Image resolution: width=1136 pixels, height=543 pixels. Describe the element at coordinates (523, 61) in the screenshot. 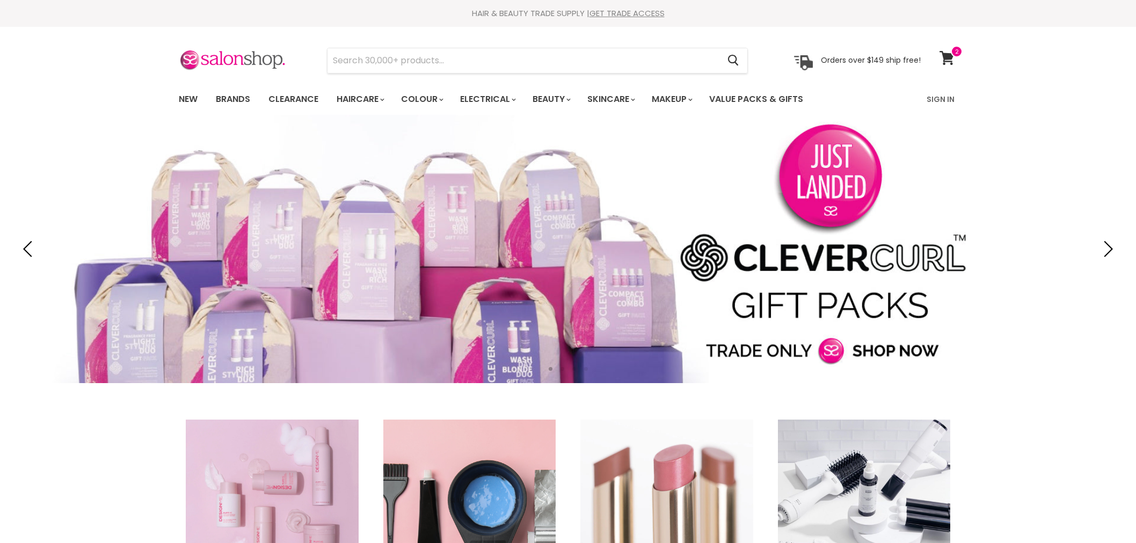

I see `input: Search` at that location.